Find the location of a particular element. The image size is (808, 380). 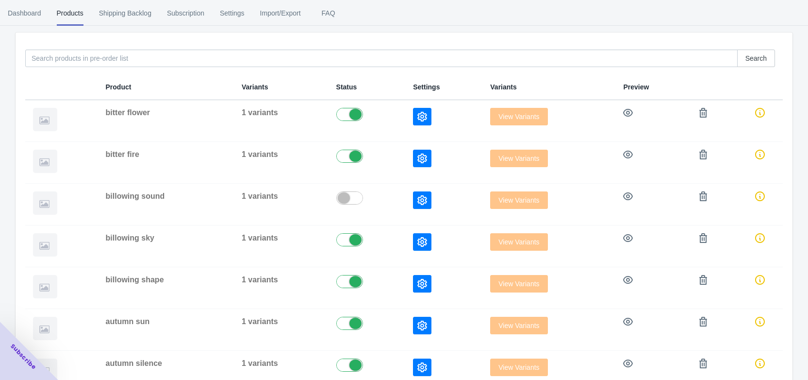

span: Search is located at coordinates (756, 58).